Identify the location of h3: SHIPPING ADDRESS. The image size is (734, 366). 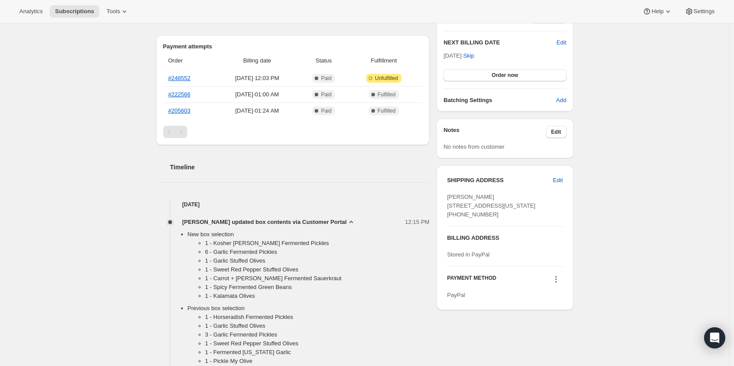
(500, 180).